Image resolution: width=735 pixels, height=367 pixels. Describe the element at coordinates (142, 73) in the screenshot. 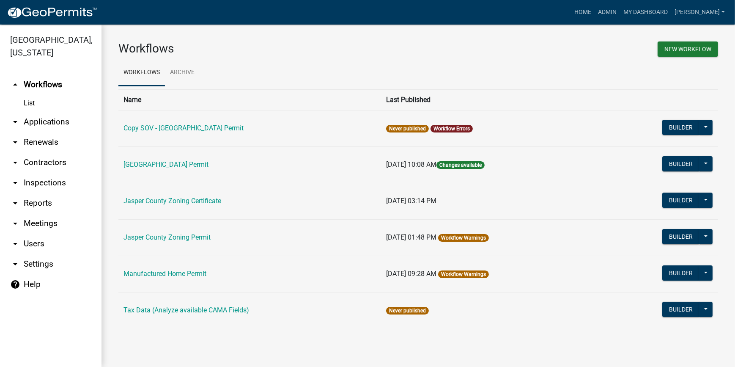

I see `a: Workflows` at that location.